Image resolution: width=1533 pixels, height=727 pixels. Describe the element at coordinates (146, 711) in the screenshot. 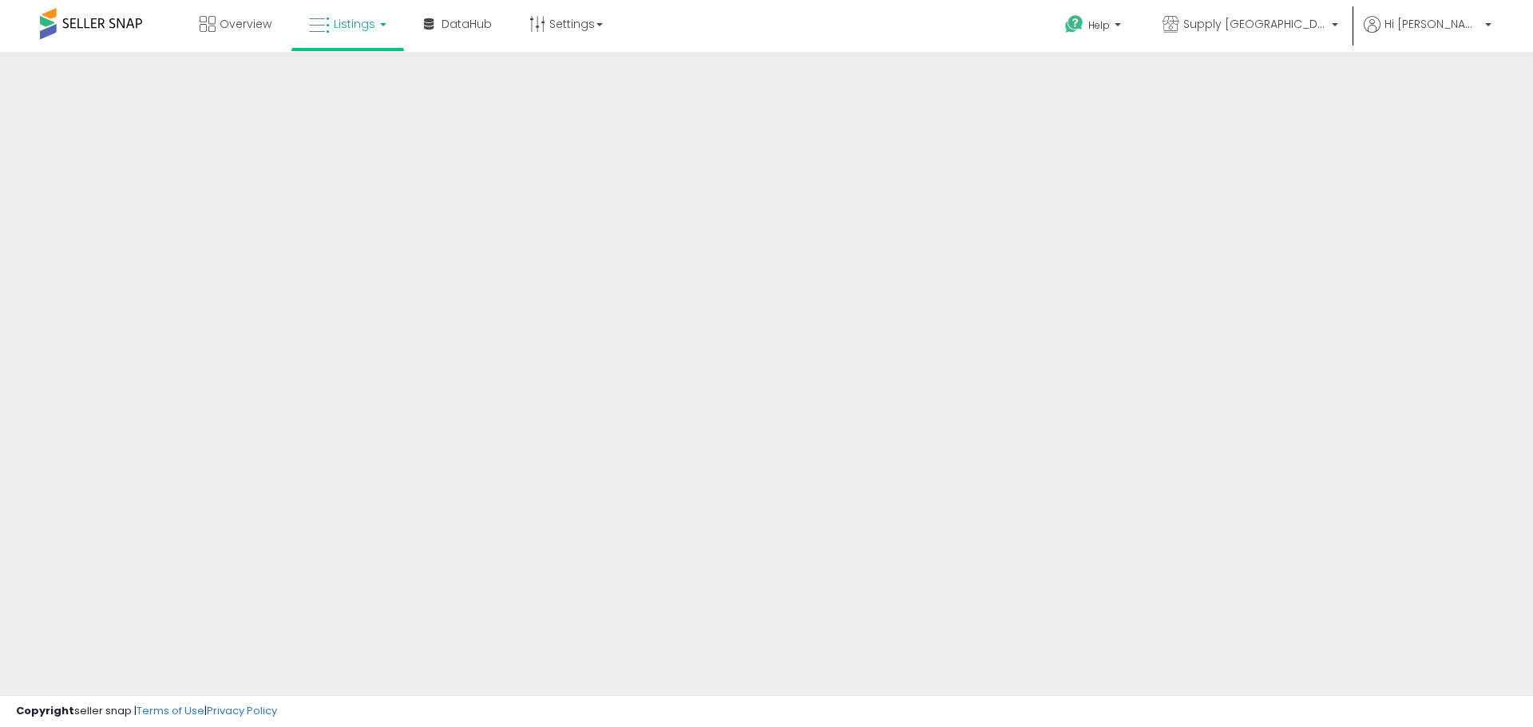

I see `div: seller snap | |` at that location.